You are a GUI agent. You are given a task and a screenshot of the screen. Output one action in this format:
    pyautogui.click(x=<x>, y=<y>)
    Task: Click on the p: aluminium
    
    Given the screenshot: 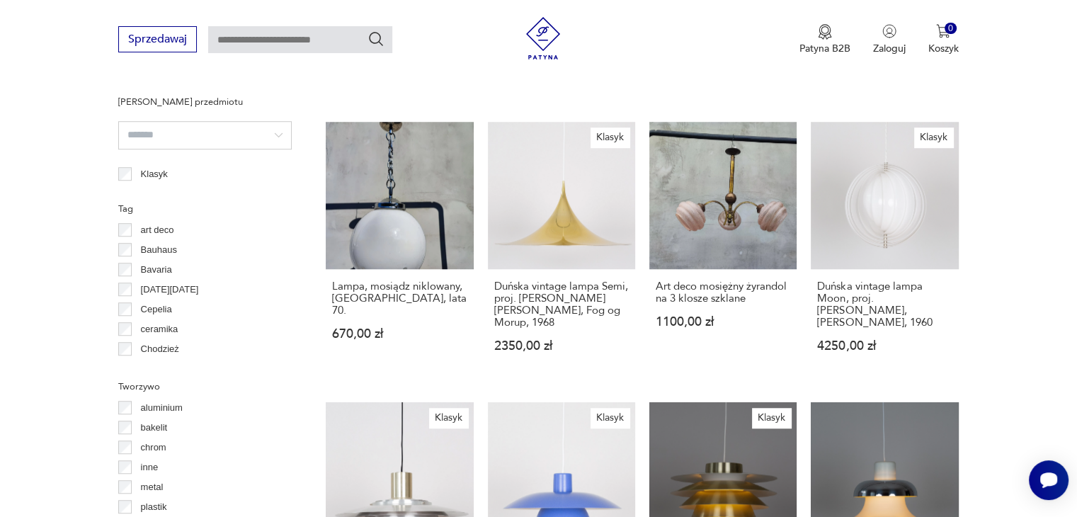 What is the action you would take?
    pyautogui.click(x=161, y=408)
    